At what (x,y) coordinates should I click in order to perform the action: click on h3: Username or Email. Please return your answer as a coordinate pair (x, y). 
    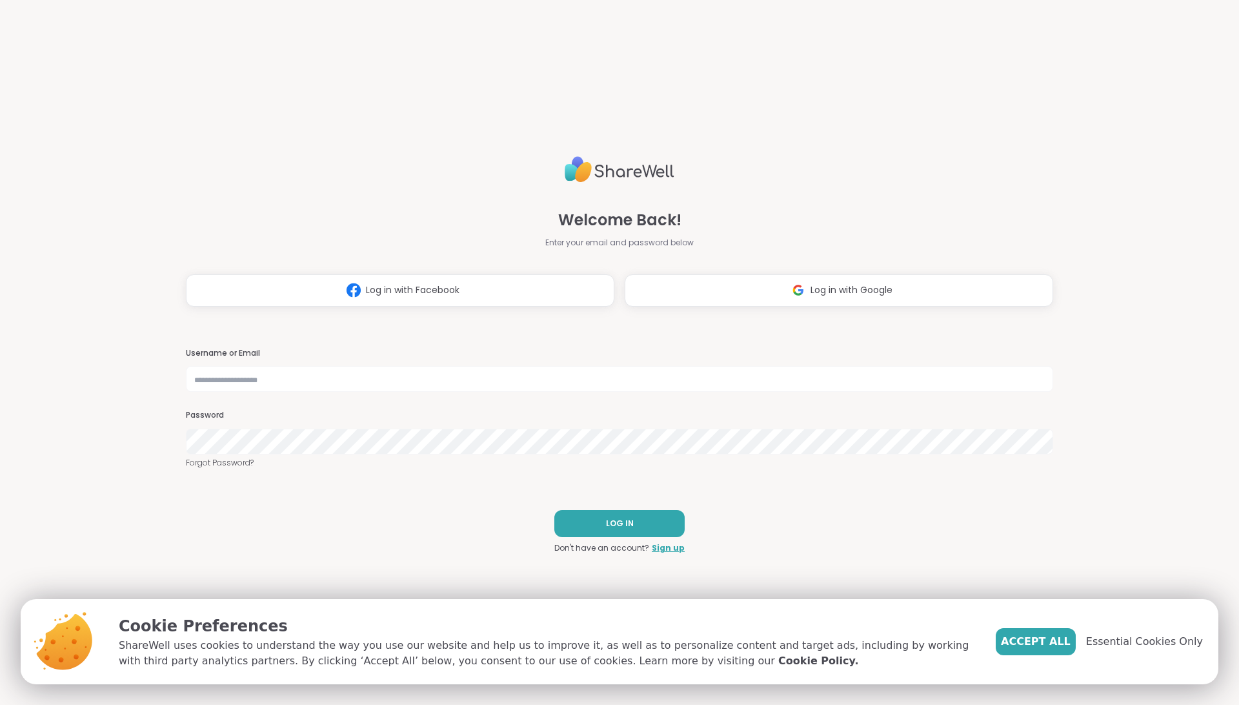
    Looking at the image, I should click on (620, 353).